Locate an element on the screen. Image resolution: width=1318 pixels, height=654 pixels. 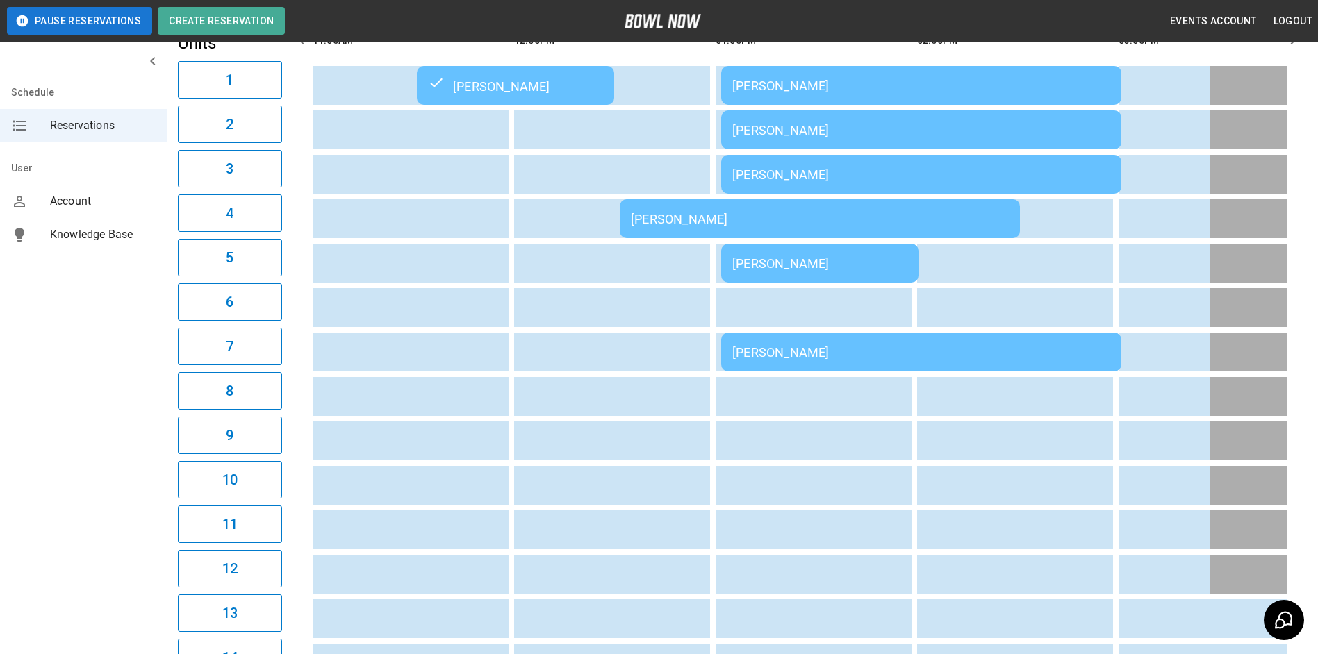
span: Account is located at coordinates (103, 201).